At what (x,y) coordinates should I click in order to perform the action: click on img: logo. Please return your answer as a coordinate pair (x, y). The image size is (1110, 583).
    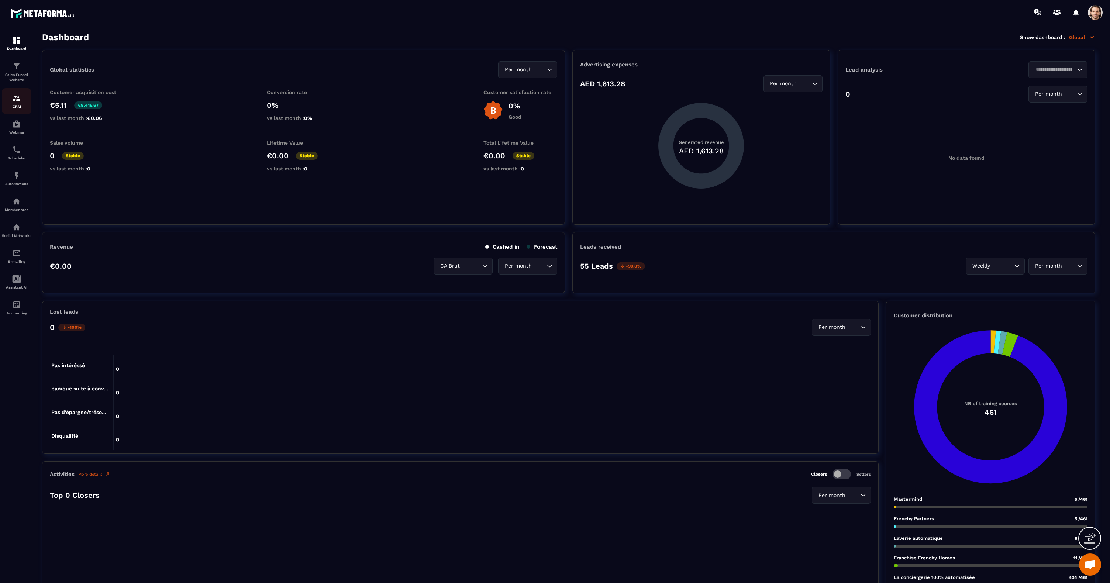
    Looking at the image, I should click on (44, 13).